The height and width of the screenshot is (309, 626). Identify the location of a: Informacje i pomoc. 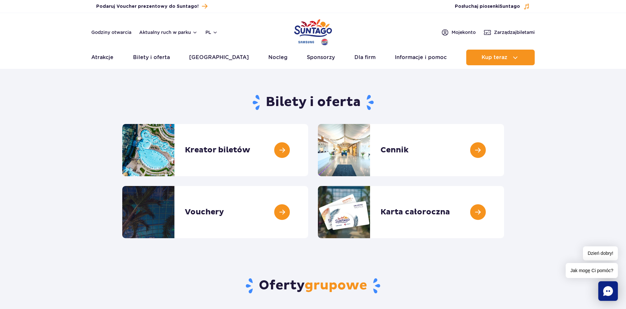
(420, 57).